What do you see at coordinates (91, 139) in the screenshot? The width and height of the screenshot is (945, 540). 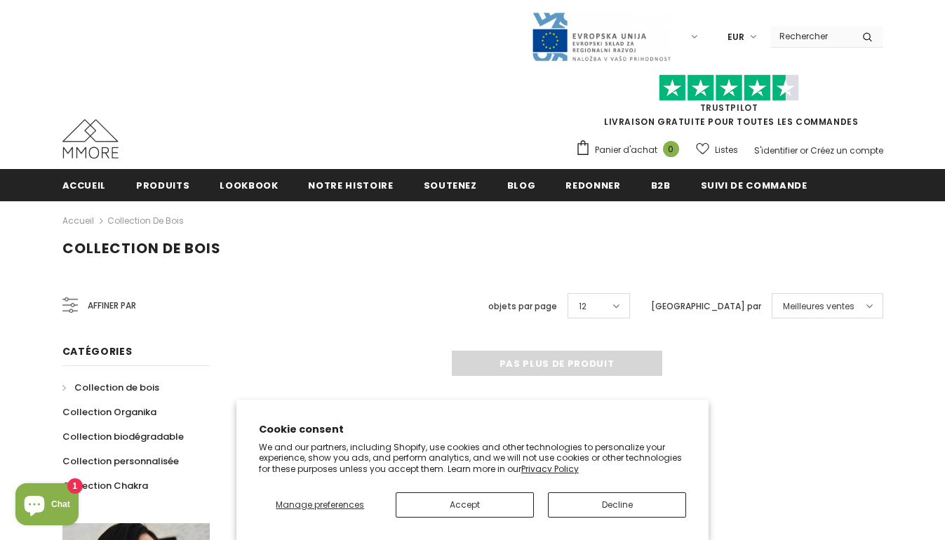 I see `img: Cas MMORE` at bounding box center [91, 139].